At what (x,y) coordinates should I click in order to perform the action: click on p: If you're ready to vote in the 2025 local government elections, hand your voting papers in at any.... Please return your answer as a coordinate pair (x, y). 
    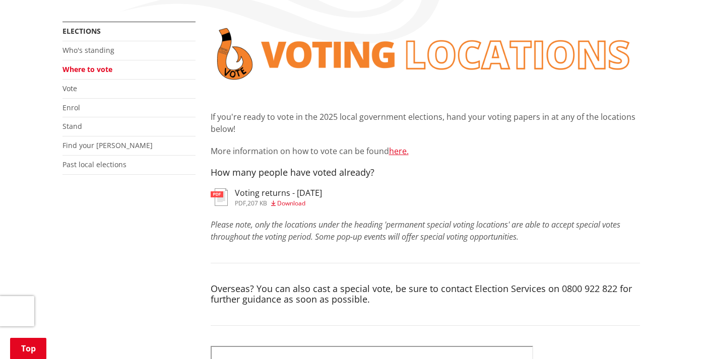
    Looking at the image, I should click on (425, 123).